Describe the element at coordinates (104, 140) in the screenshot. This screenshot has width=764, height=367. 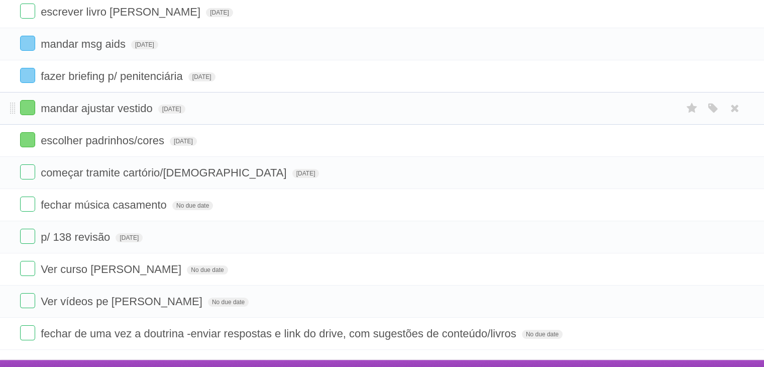
I see `span: escolher padrinhos/cores` at that location.